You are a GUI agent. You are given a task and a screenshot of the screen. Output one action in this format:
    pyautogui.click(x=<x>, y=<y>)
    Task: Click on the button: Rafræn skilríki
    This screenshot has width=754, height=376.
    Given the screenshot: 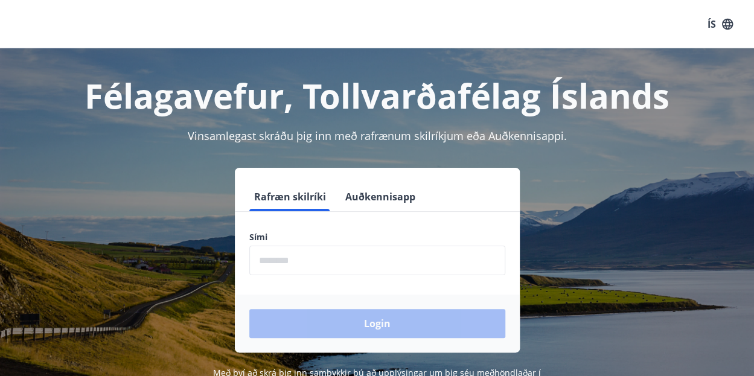 What is the action you would take?
    pyautogui.click(x=290, y=197)
    